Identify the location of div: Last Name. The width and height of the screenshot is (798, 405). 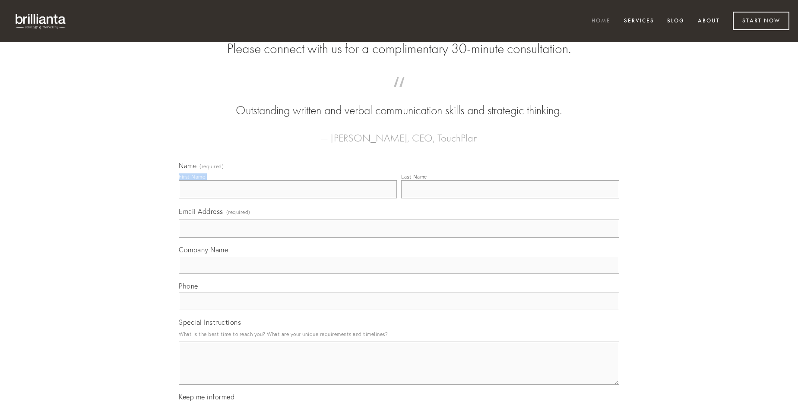
(414, 177).